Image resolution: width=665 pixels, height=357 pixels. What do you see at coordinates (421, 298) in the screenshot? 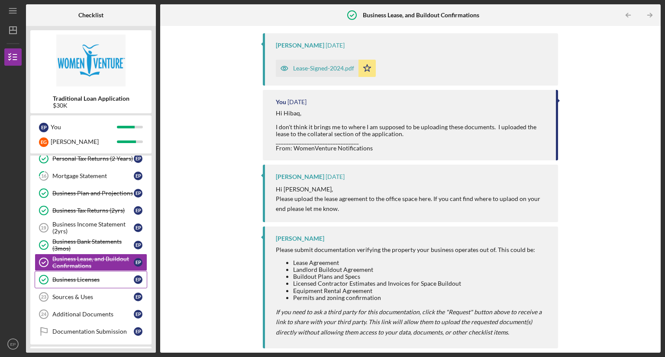
I see `li: Permits and zoning confirmation` at bounding box center [421, 298].